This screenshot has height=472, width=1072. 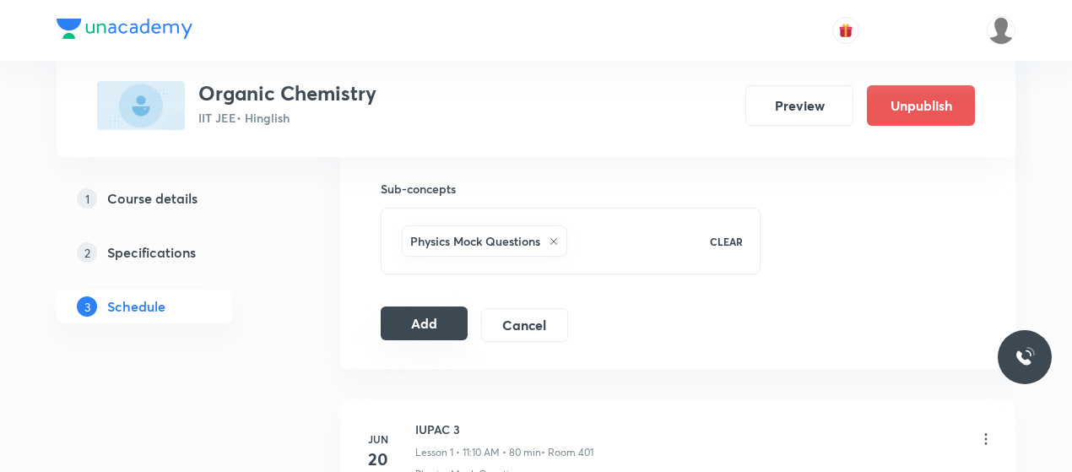 What do you see at coordinates (87, 252) in the screenshot?
I see `p: 2` at bounding box center [87, 252].